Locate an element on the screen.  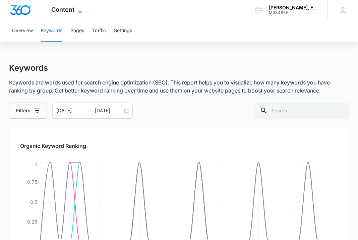
tspan: 1 is located at coordinates (36, 164).